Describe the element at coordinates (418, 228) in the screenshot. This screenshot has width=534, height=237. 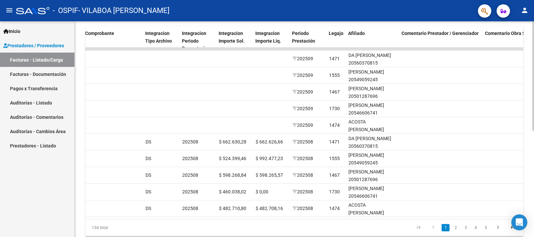
I see `a: go to first page` at that location.